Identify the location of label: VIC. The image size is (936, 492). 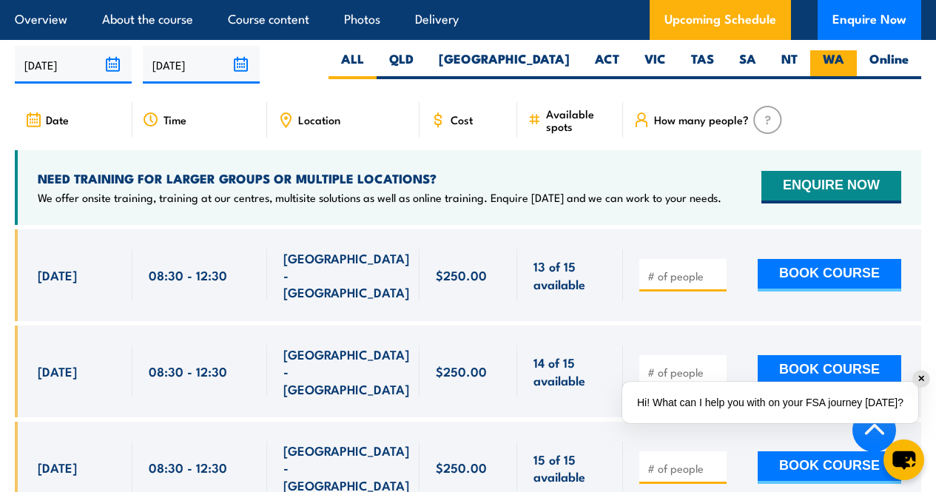
(655, 64).